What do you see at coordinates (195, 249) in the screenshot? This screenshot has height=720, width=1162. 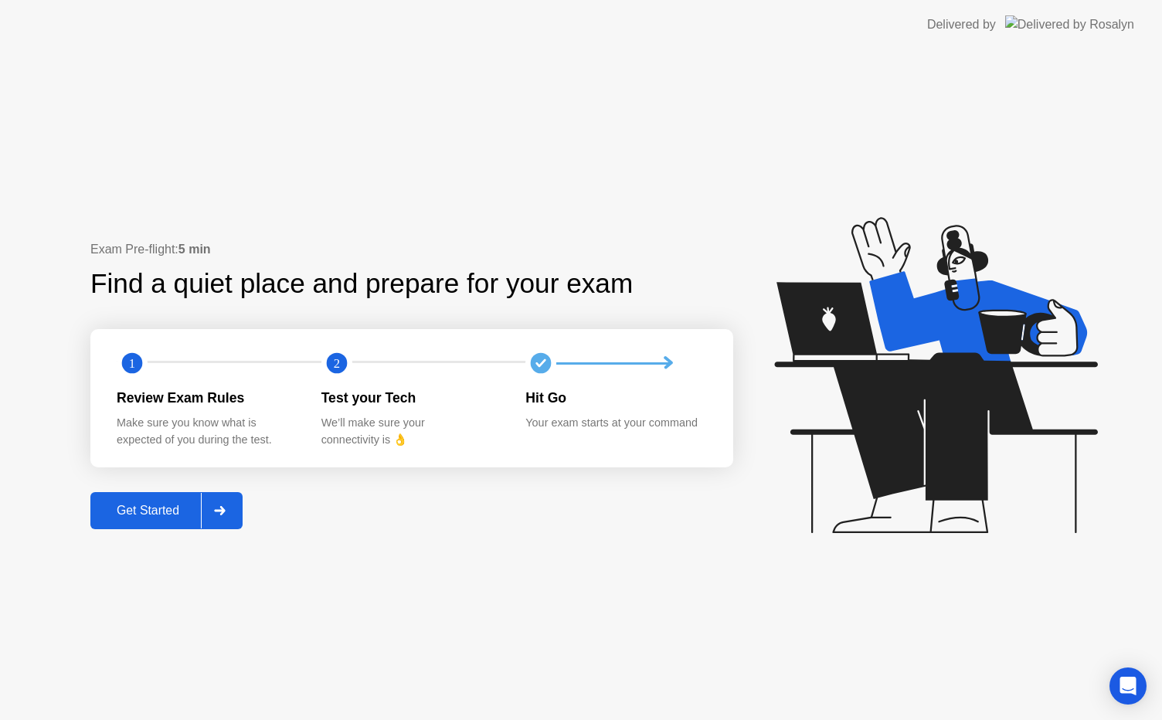 I see `b: 5 min` at bounding box center [195, 249].